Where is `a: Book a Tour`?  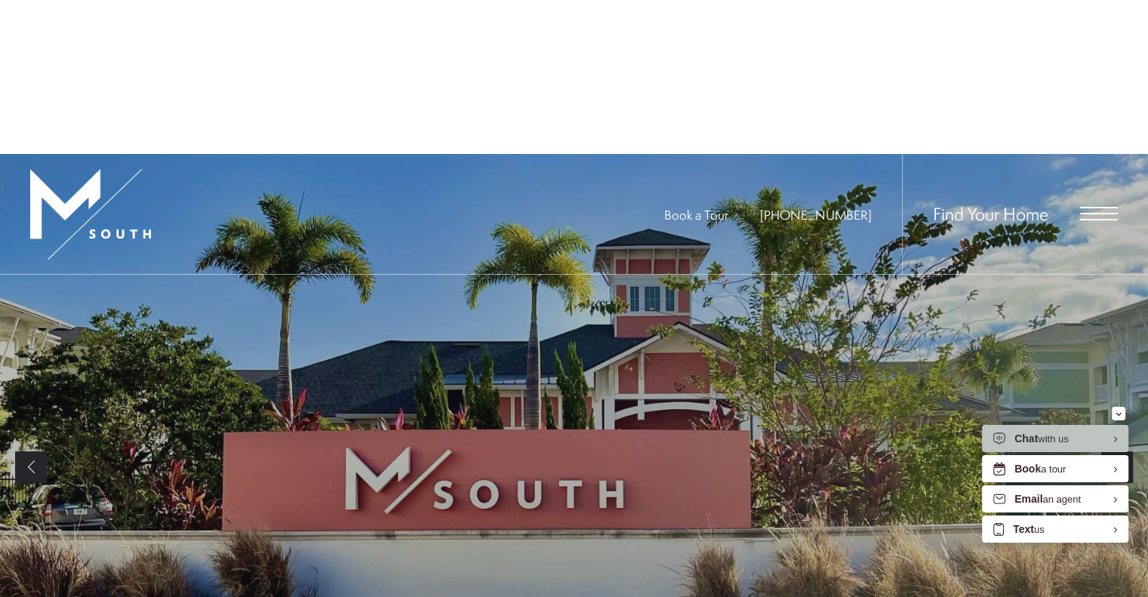
a: Book a Tour is located at coordinates (696, 214).